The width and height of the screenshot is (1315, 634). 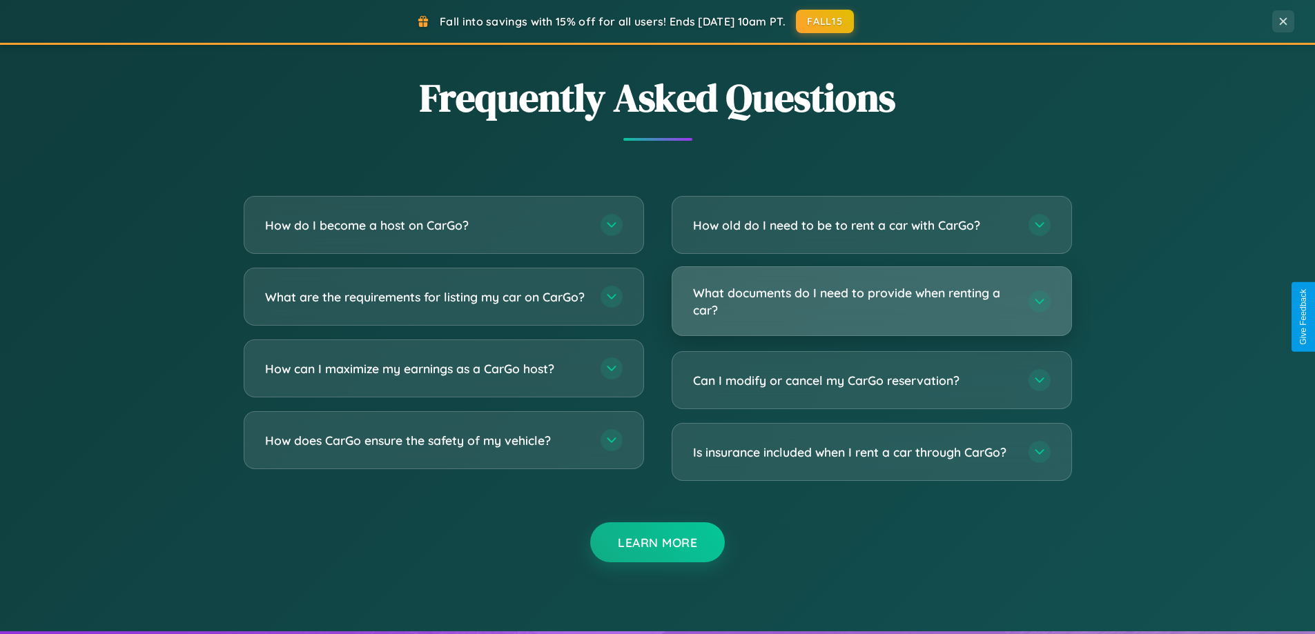 What do you see at coordinates (657, 542) in the screenshot?
I see `button: Learn More` at bounding box center [657, 542].